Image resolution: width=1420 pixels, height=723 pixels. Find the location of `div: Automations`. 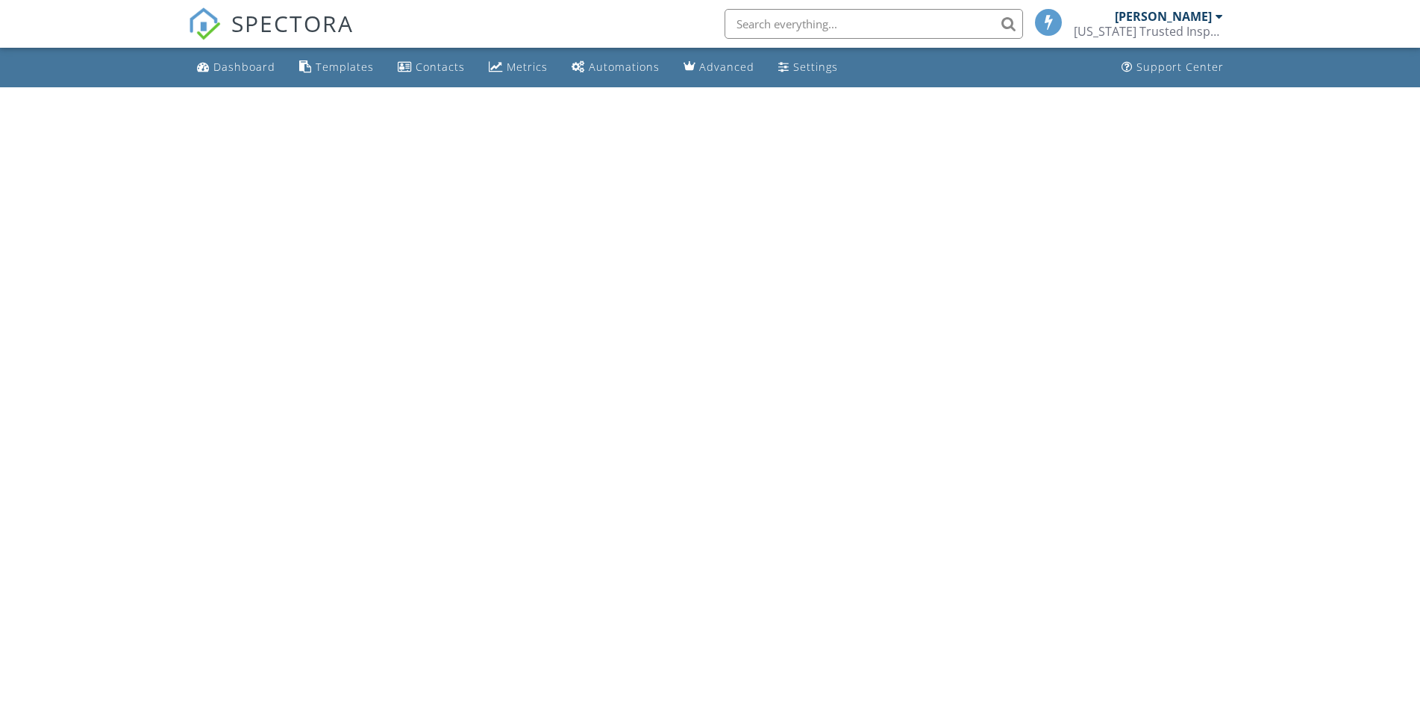

div: Automations is located at coordinates (624, 66).